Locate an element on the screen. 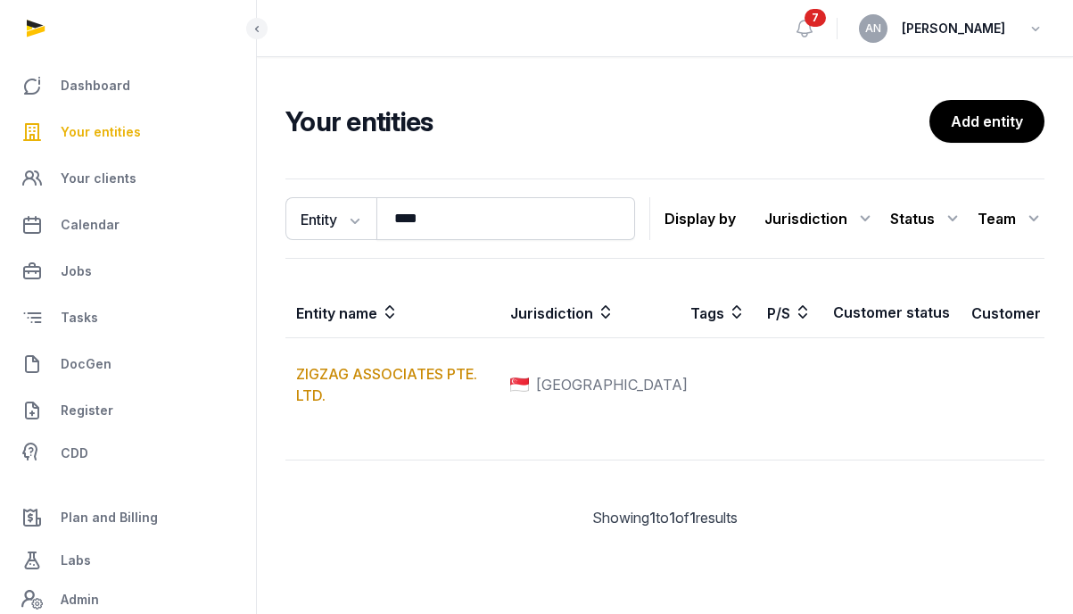 The height and width of the screenshot is (614, 1073). div: Team is located at coordinates (1011, 219).